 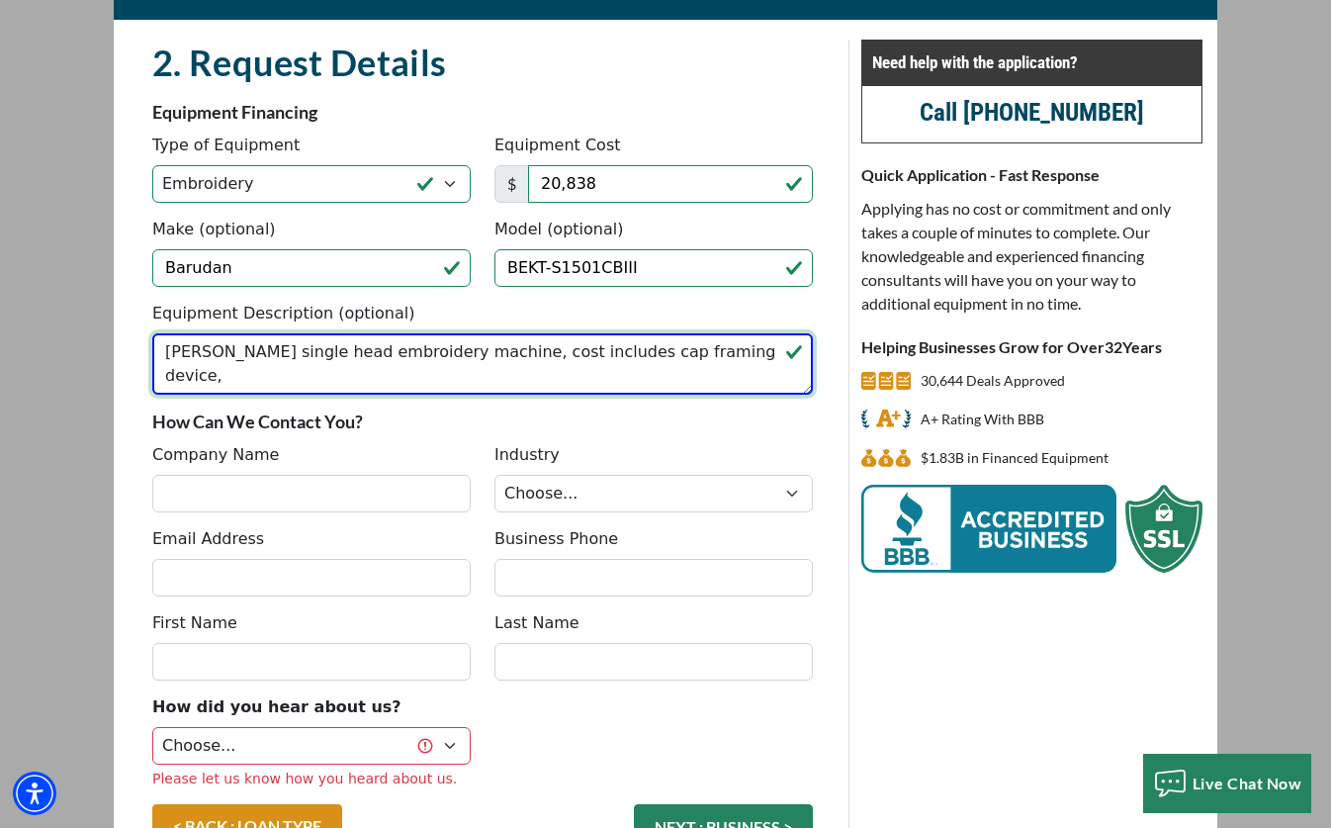 I want to click on h2: 2. Request Details, so click(x=483, y=62).